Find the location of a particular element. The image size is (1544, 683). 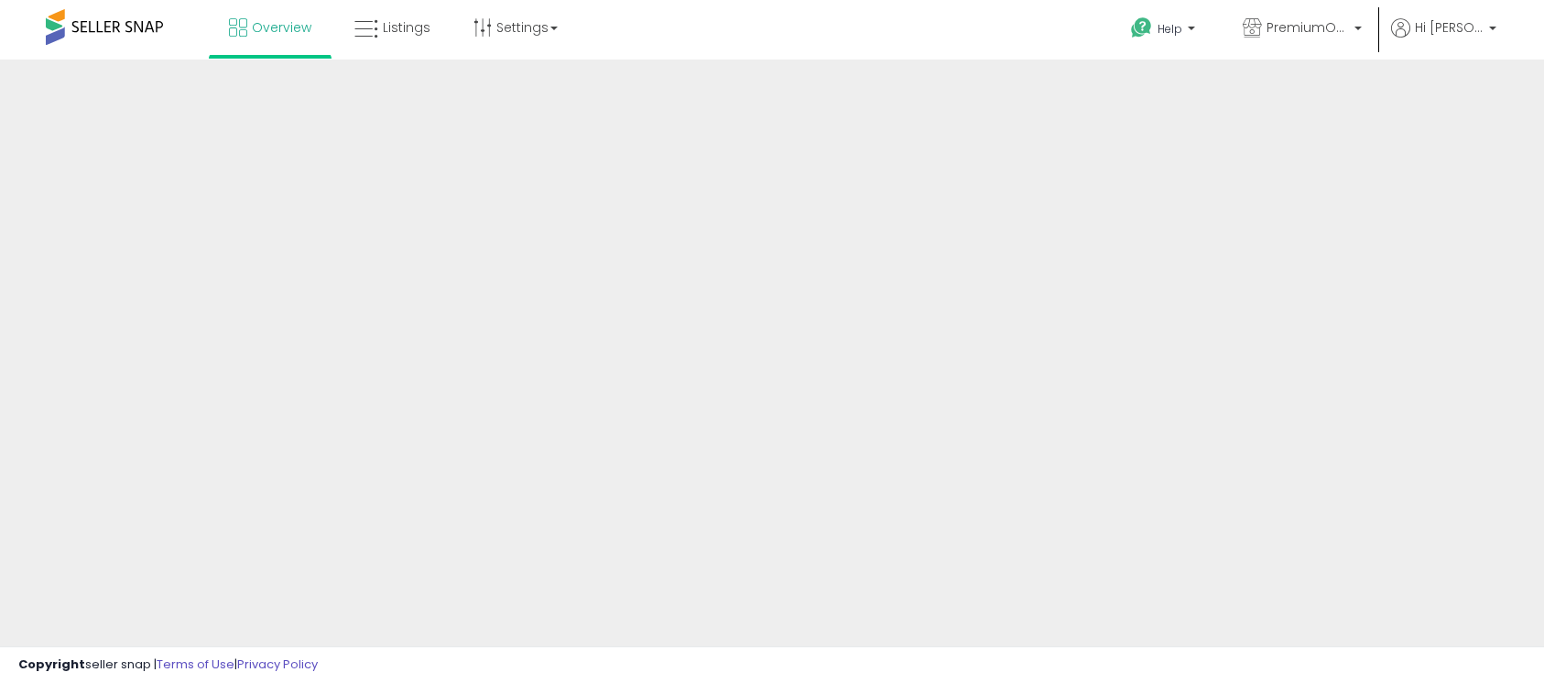

i: Get Help is located at coordinates (1141, 27).